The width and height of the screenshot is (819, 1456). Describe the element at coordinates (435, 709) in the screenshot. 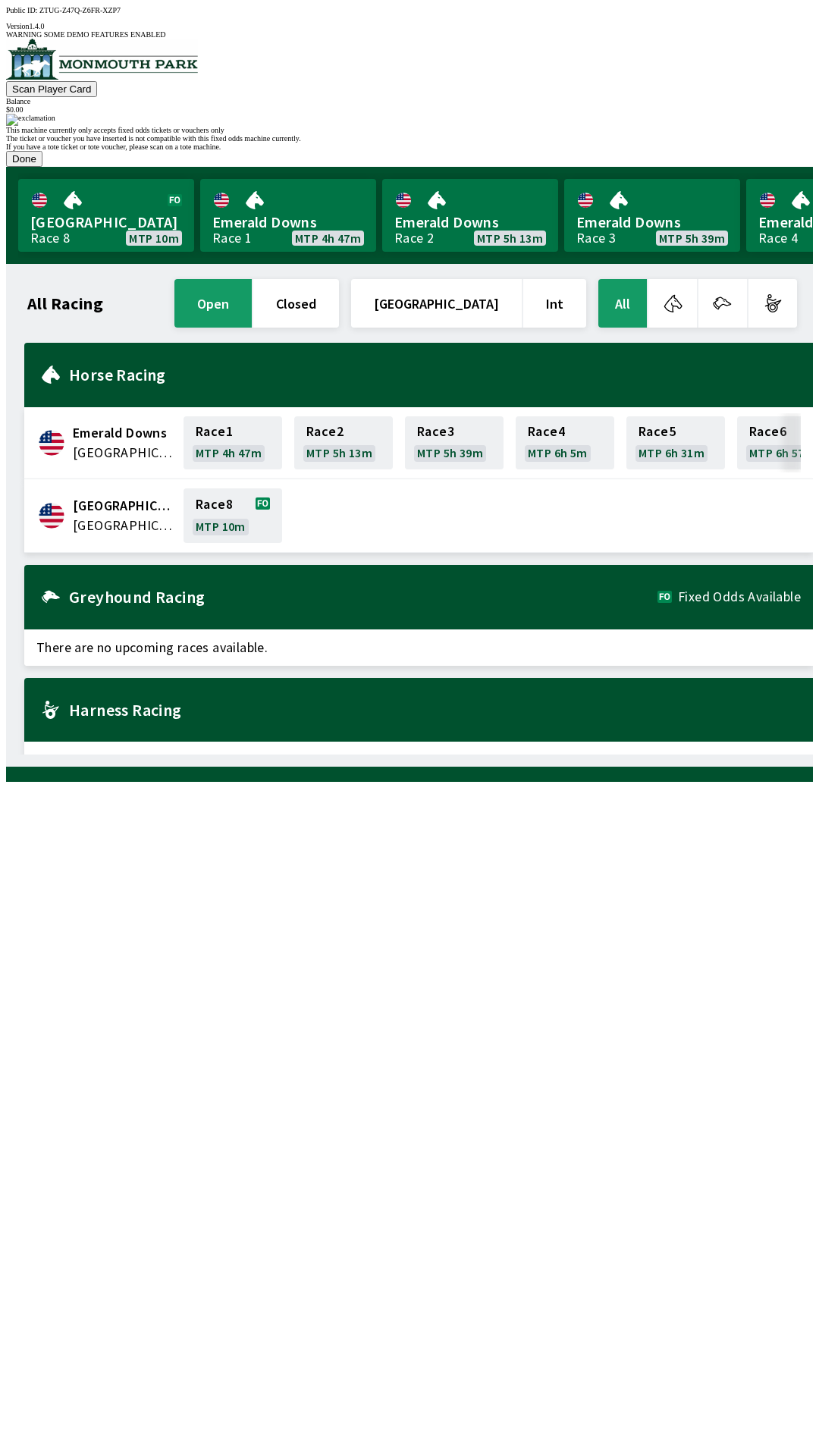

I see `h2: Harness Racing` at that location.